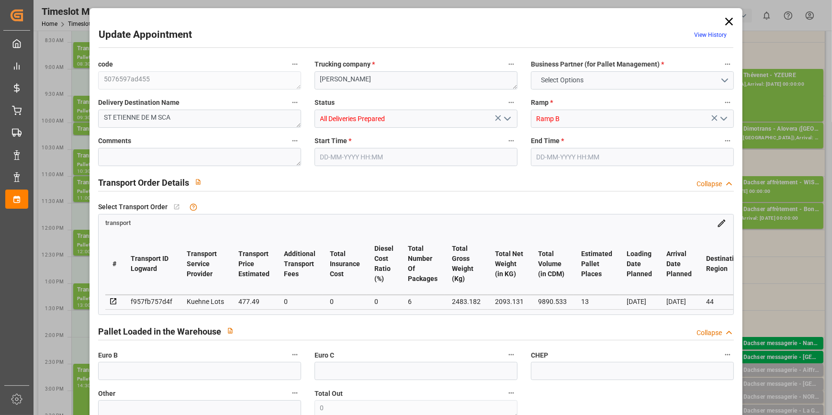 The image size is (832, 415). Describe the element at coordinates (108, 355) in the screenshot. I see `span: Euro B` at that location.